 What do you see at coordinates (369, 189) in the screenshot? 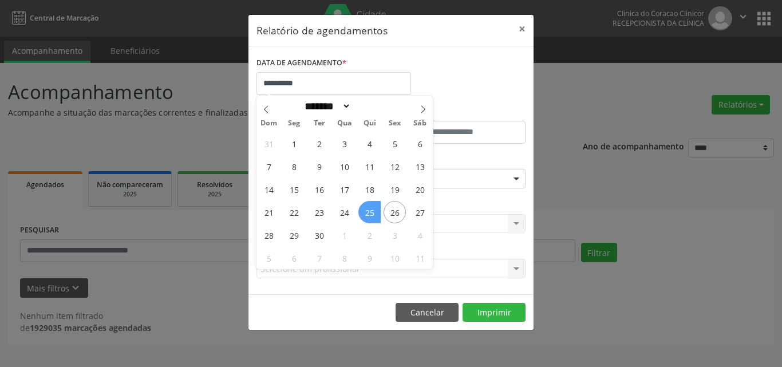
I see `span: Setembro 18, 2025` at bounding box center [369, 189].